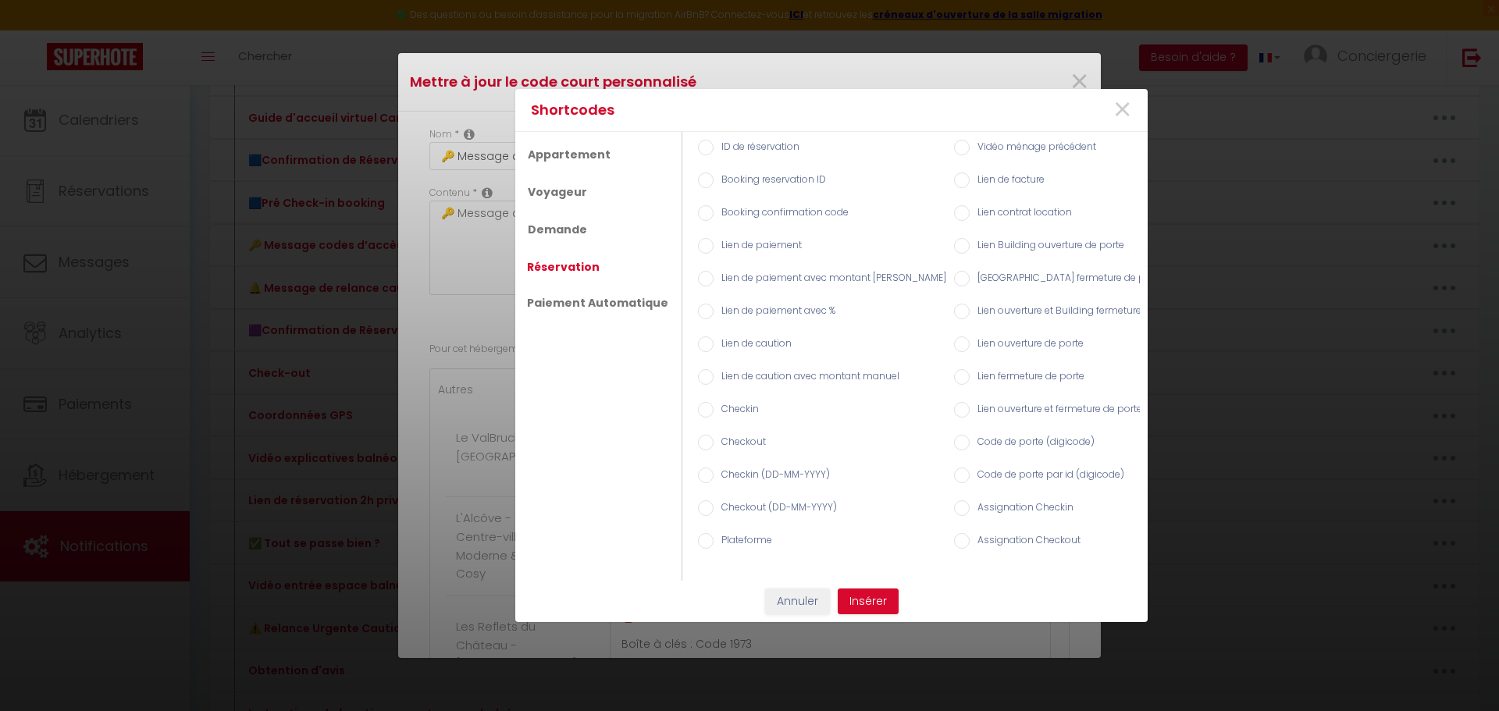 The image size is (1499, 711). What do you see at coordinates (868, 602) in the screenshot?
I see `button: Insérer` at bounding box center [868, 602].